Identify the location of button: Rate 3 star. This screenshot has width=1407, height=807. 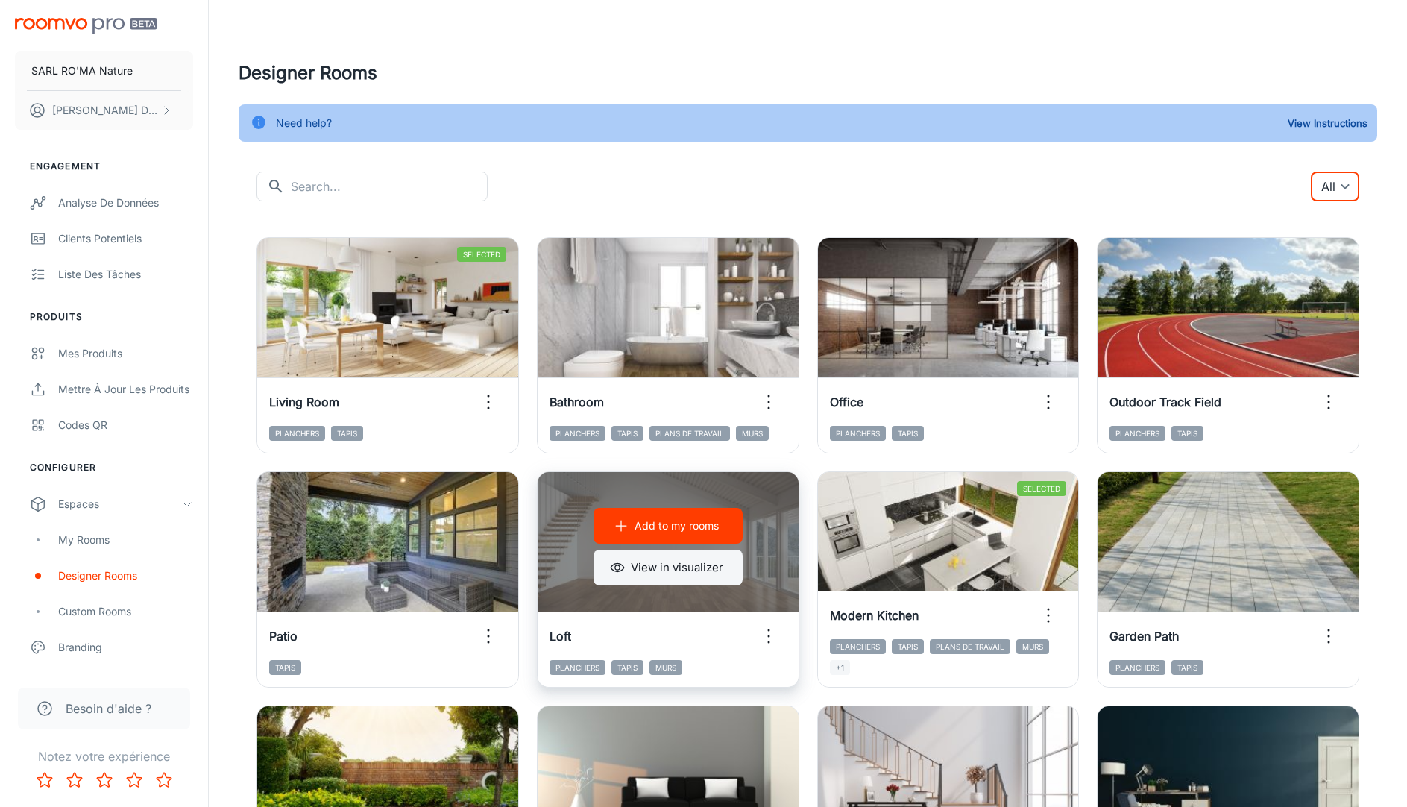
(104, 780).